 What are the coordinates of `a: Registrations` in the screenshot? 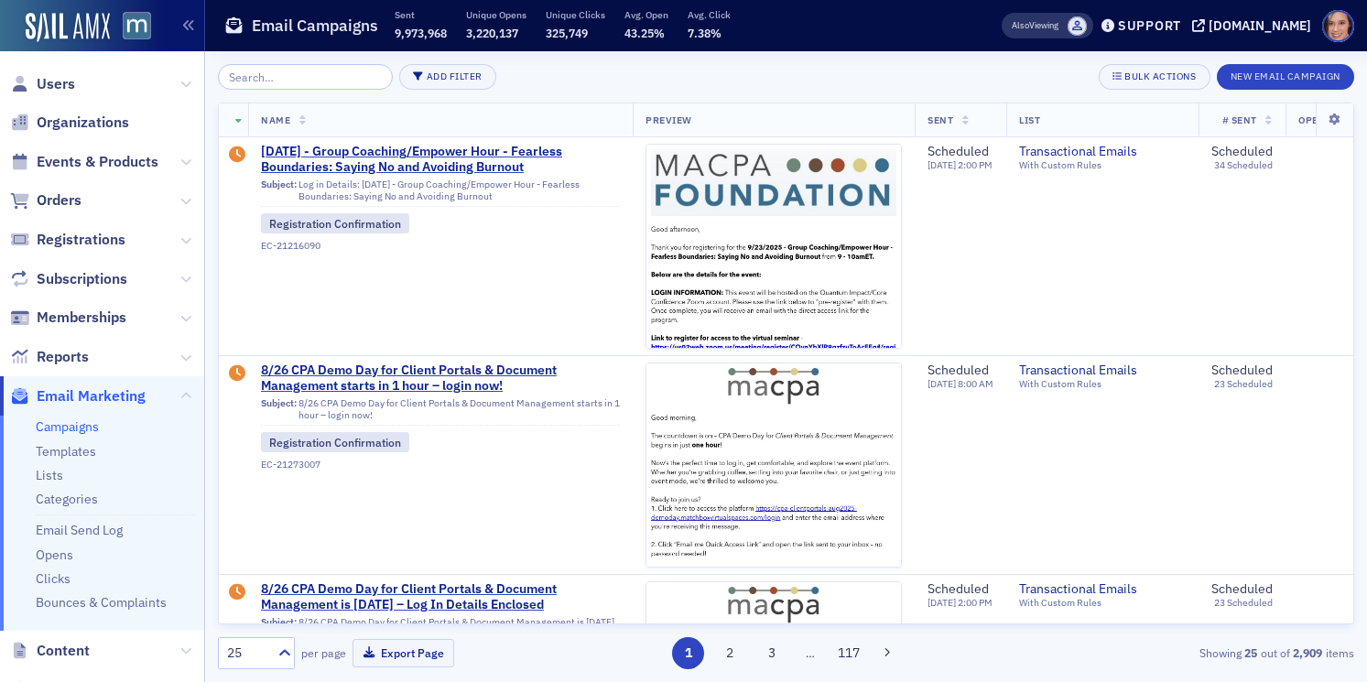 It's located at (68, 240).